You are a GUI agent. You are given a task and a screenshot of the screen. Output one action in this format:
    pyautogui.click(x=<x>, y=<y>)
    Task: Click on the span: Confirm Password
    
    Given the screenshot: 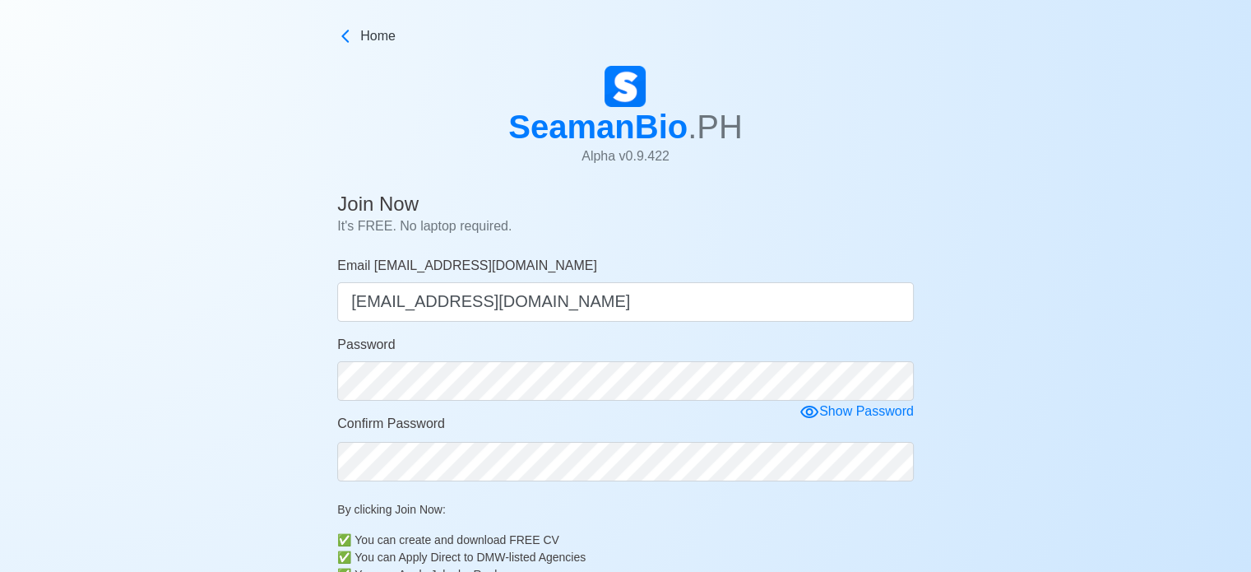 What is the action you would take?
    pyautogui.click(x=391, y=423)
    